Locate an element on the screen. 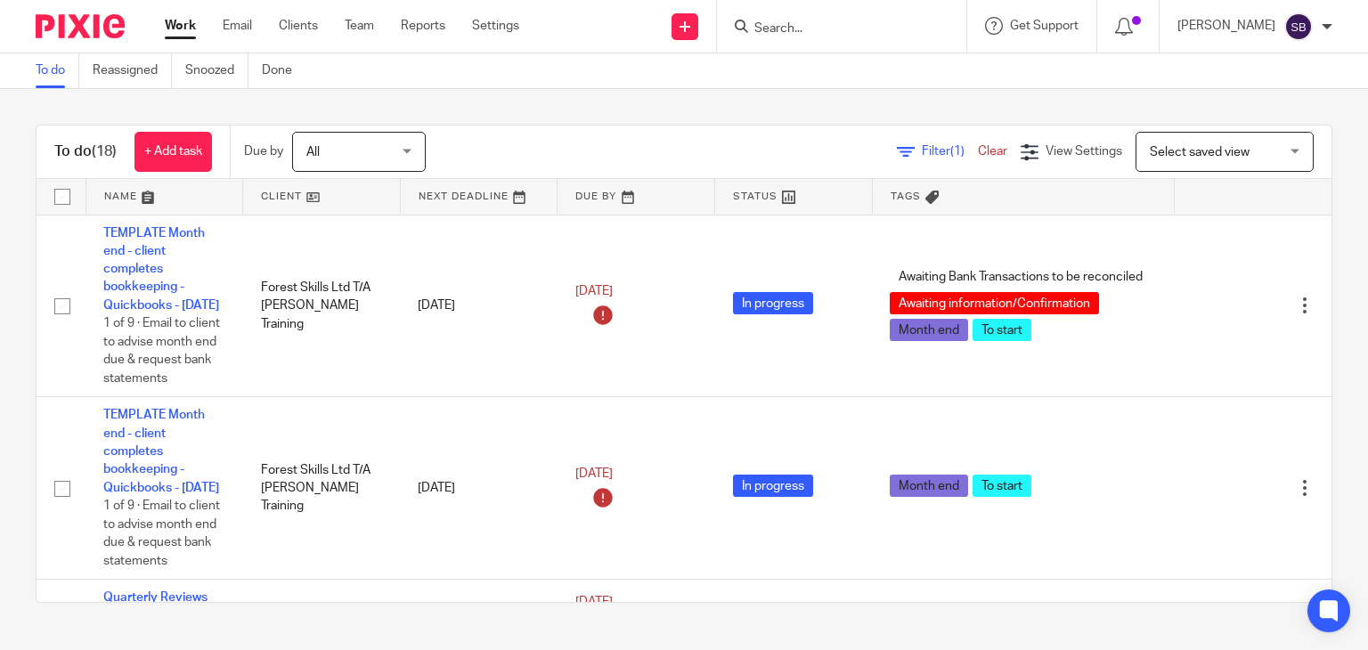  a: + Add task is located at coordinates (173, 151).